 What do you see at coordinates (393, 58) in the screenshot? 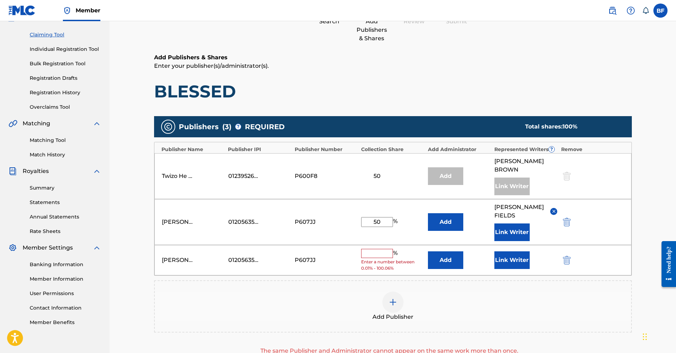
I see `h6: Add Publishers & Shares` at bounding box center [393, 58].